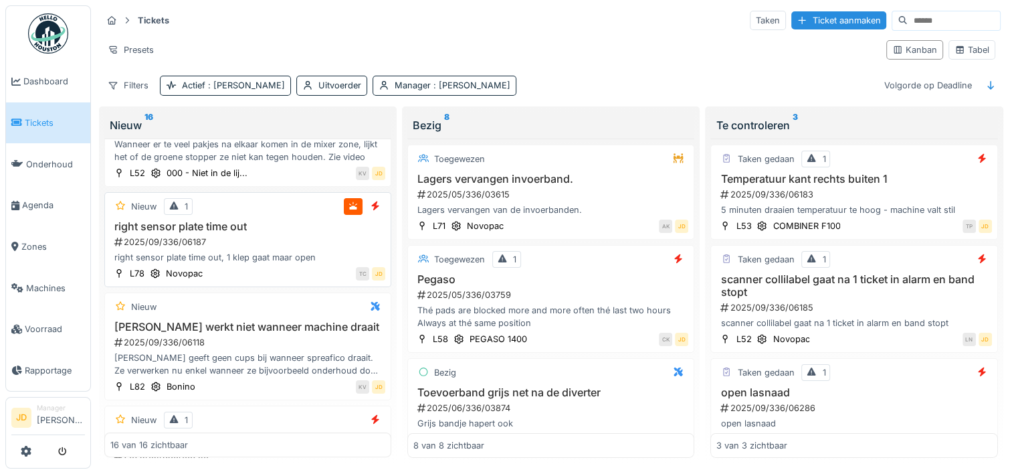 Image resolution: width=1012 pixels, height=474 pixels. What do you see at coordinates (449, 445) in the screenshot?
I see `div: 8 van 8 zichtbaar` at bounding box center [449, 445].